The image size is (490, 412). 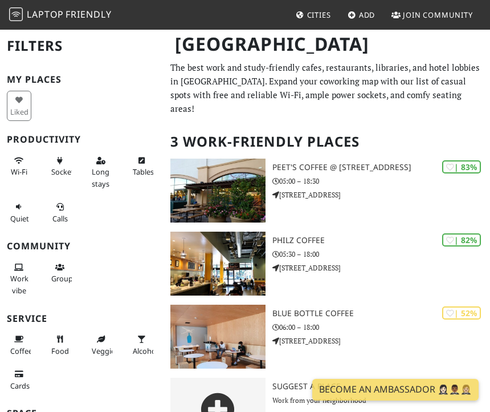 What do you see at coordinates (367, 15) in the screenshot?
I see `span: Add` at bounding box center [367, 15].